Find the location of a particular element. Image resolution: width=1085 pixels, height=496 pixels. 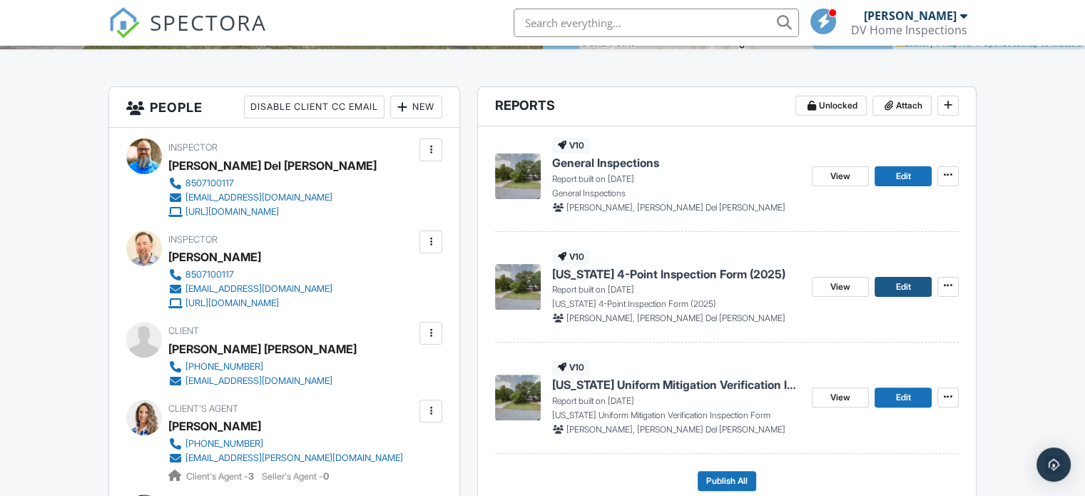

span: Client's Agent is located at coordinates (203, 408).